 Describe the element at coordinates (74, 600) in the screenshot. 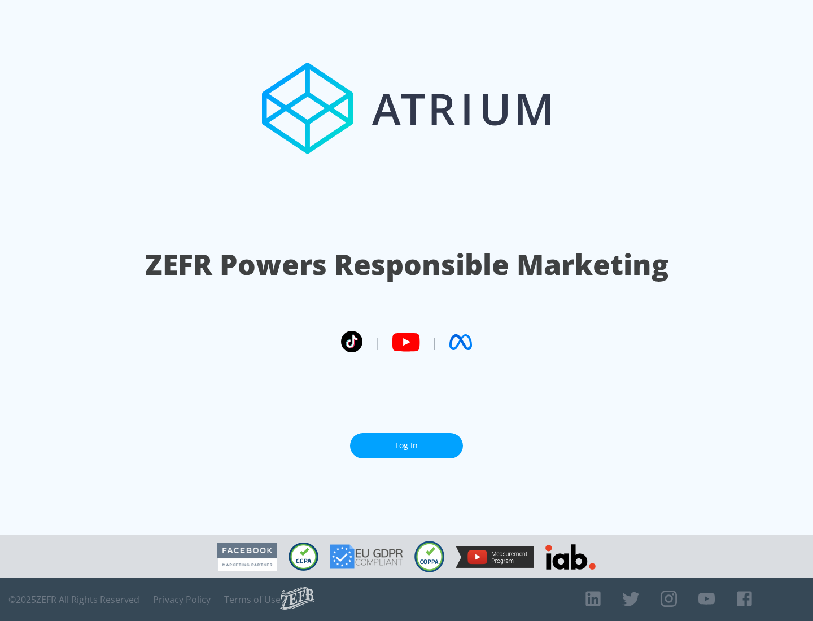

I see `span: © 2025 ZEFR All Rights Reserved` at that location.